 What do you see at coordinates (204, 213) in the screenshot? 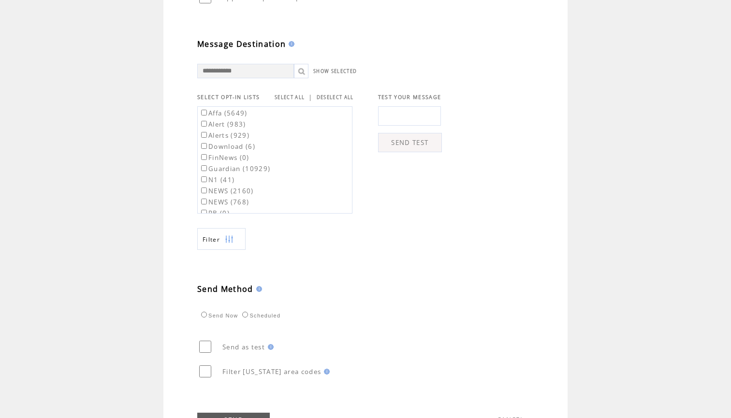
I see `input: RB (0)` at bounding box center [204, 213].